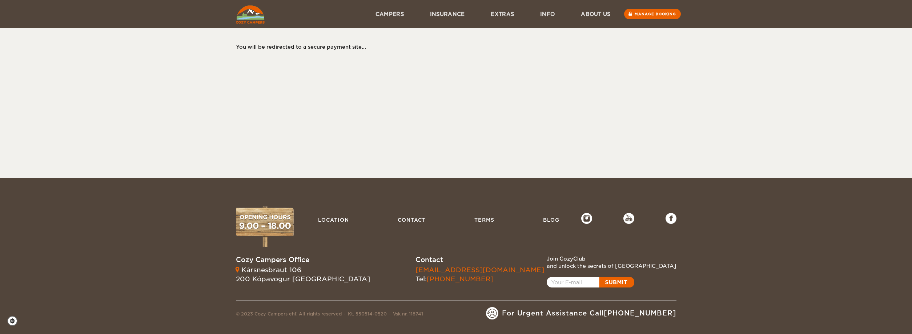  Describe the element at coordinates (653, 14) in the screenshot. I see `a: Manage booking` at that location.